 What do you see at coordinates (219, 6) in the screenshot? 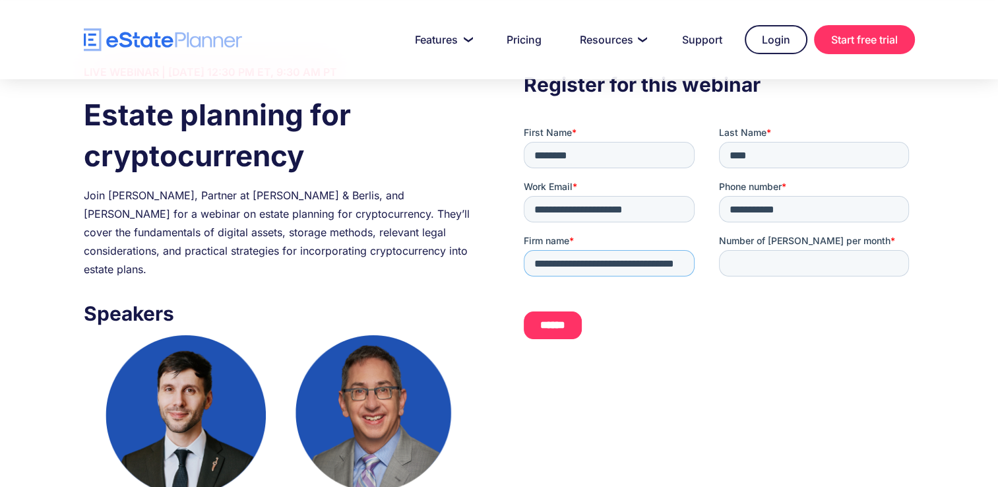
I see `span: Last Name` at bounding box center [219, 6].